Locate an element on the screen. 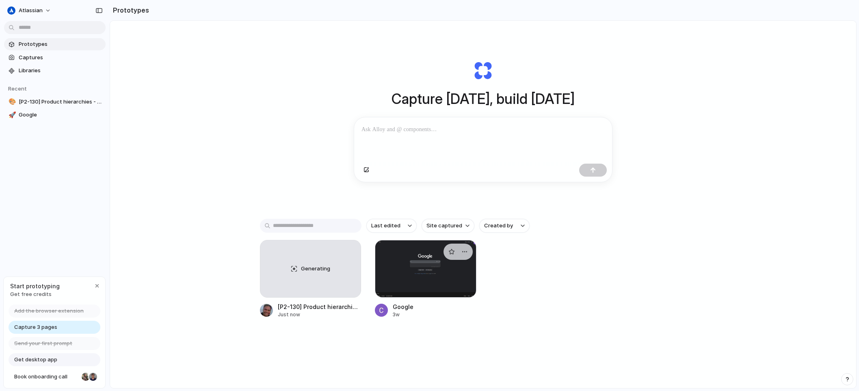 The image size is (859, 391). span: Send your first prompt is located at coordinates (43, 344).